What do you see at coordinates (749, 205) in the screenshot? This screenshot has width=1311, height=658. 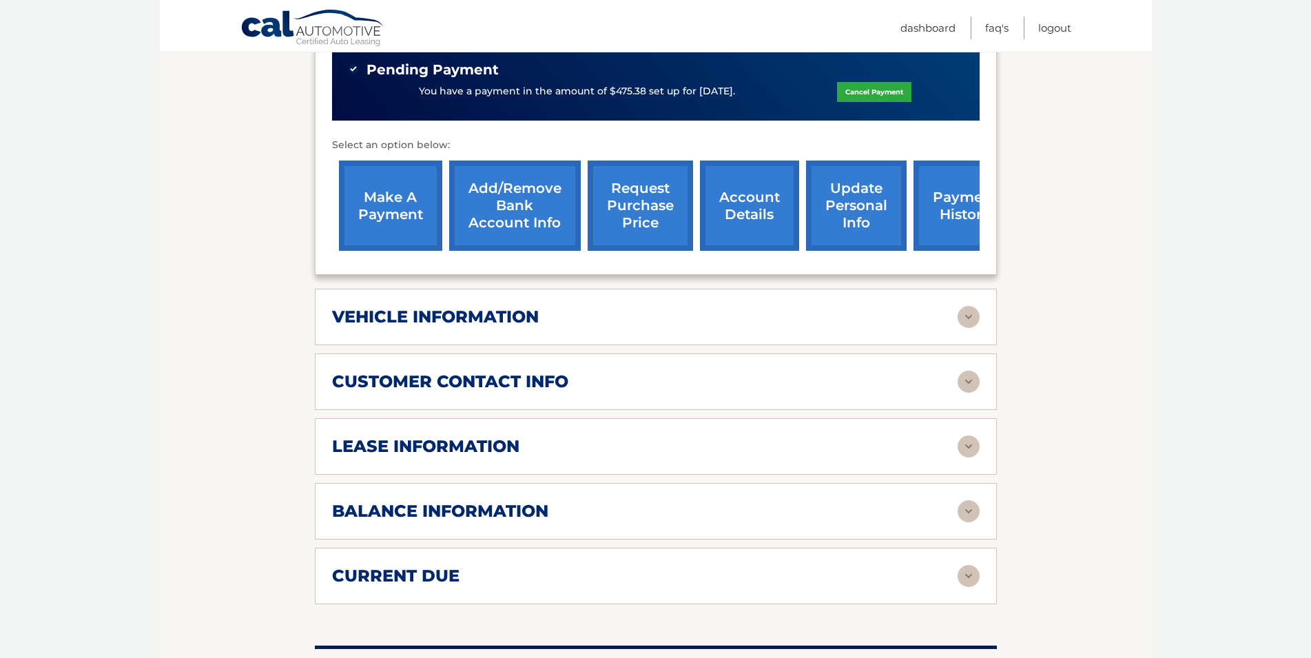 I see `a: account details` at bounding box center [749, 205].